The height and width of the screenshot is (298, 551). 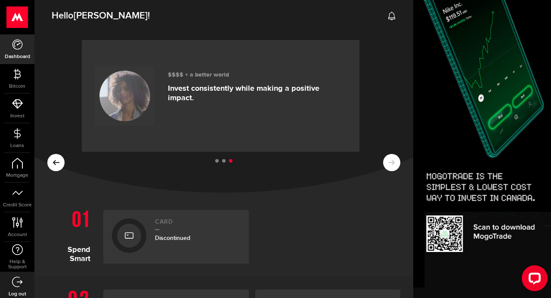 I want to click on p: Invest consistently while making a positive impact., so click(x=257, y=93).